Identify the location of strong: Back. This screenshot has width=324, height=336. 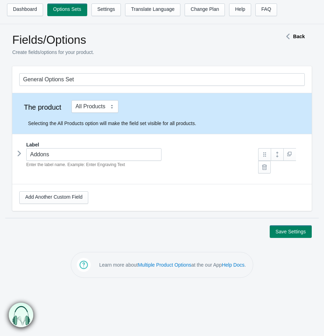
(299, 36).